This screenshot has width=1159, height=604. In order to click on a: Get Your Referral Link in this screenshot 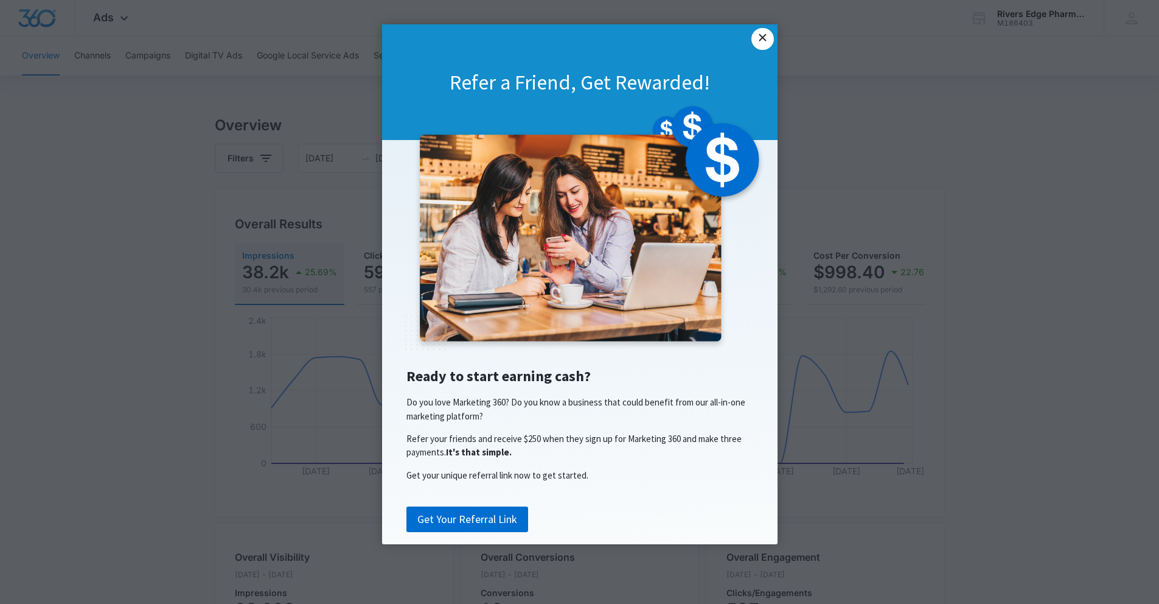, I will do `click(467, 519)`.